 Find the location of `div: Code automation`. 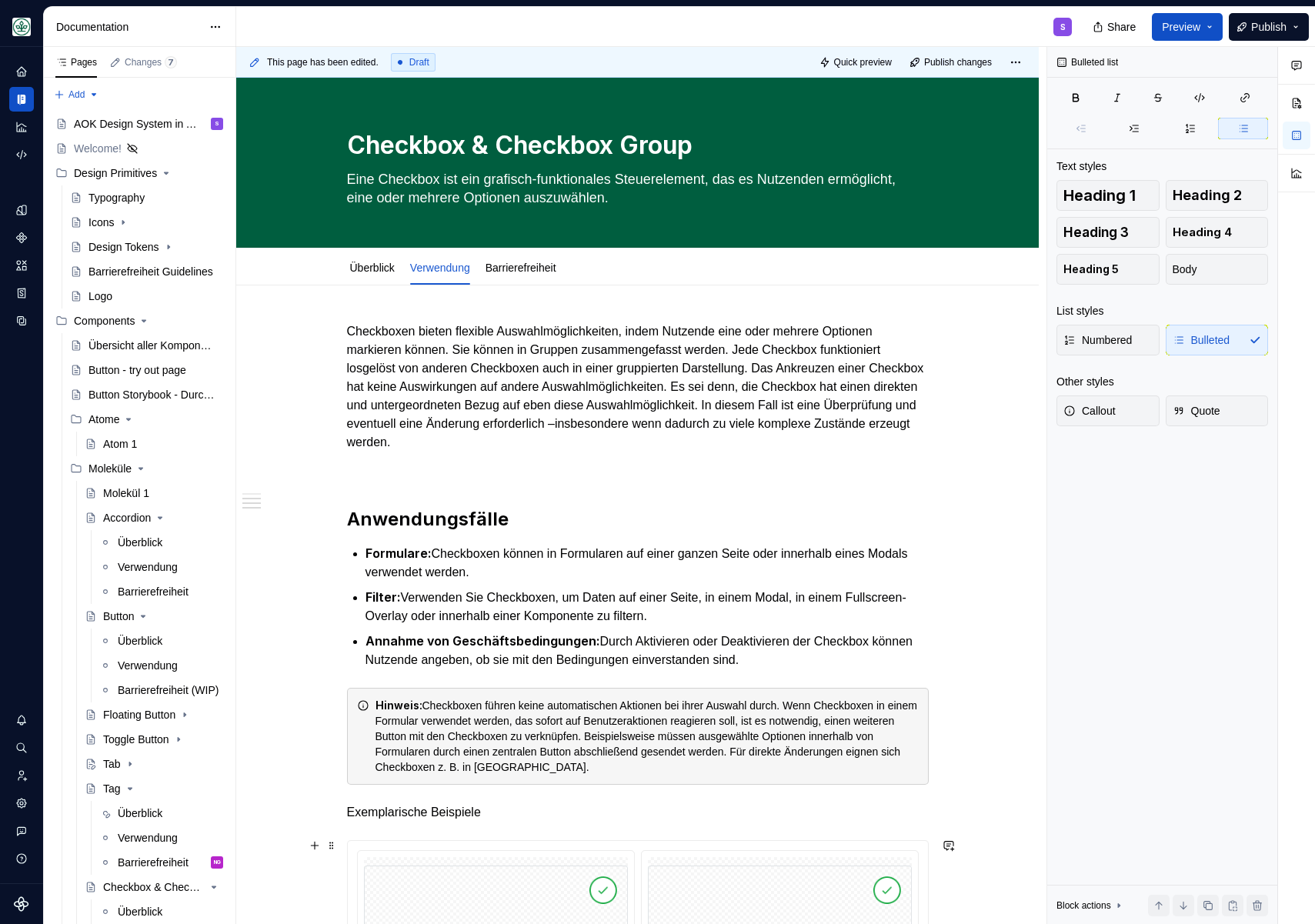

div: Code automation is located at coordinates (22, 154).